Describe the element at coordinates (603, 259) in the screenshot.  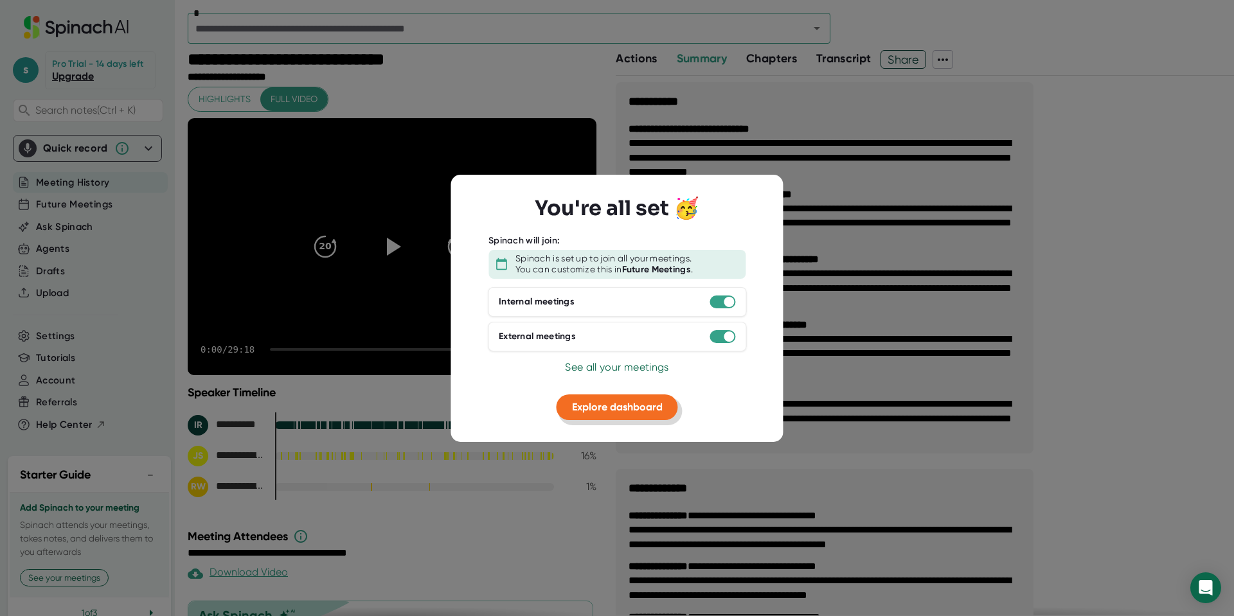
I see `div: Spinach is set up to join all your meetings.` at that location.